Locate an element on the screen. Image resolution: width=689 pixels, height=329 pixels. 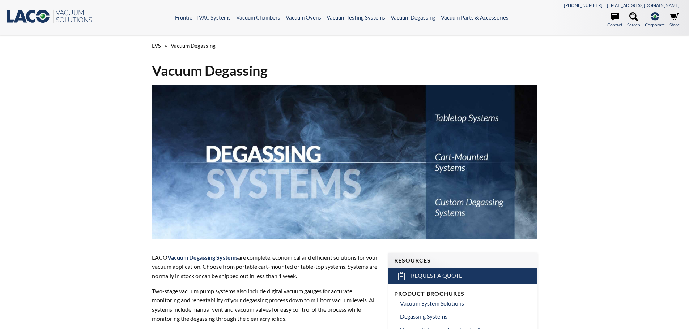
a: Vacuum Chambers is located at coordinates (258, 17).